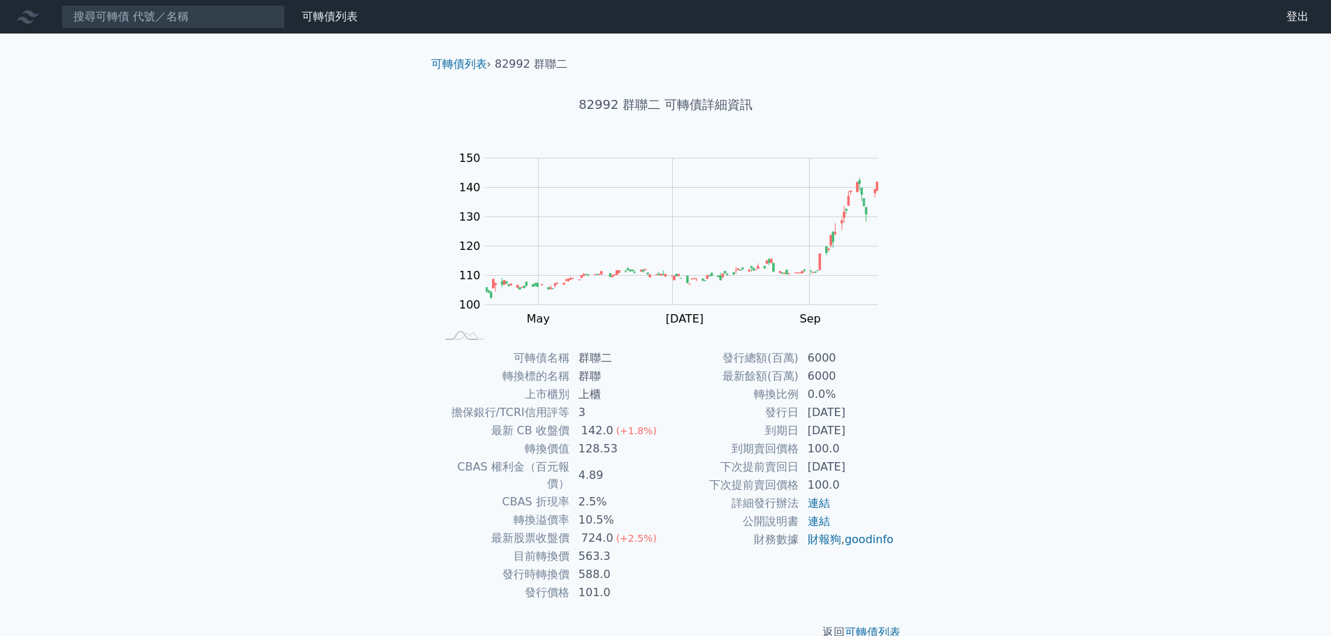  What do you see at coordinates (173, 17) in the screenshot?
I see `input: 搜尋可轉債 代號／名稱` at bounding box center [173, 17].